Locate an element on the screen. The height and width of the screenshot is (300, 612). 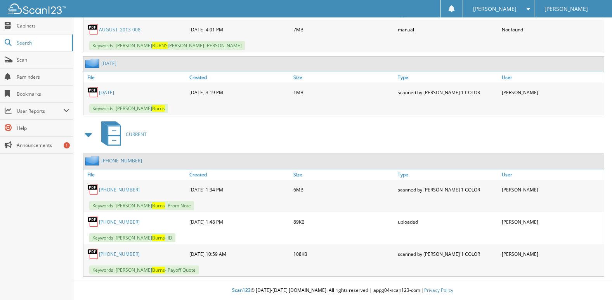
div: 7MB is located at coordinates (344, 30).